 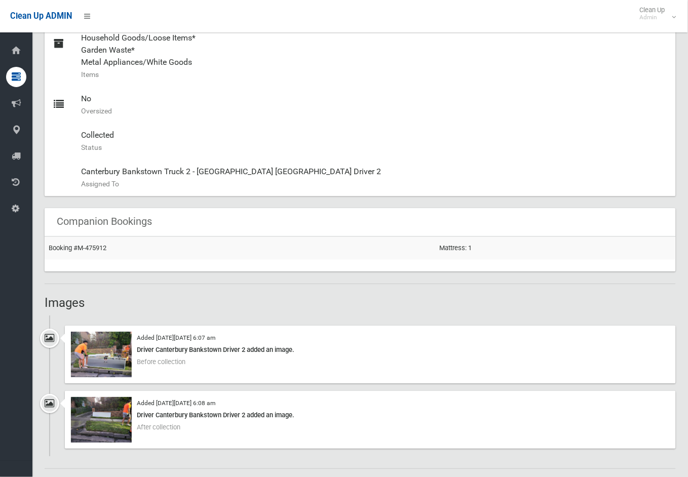 What do you see at coordinates (101, 420) in the screenshot?
I see `img: 1000022620.jpg` at bounding box center [101, 420].